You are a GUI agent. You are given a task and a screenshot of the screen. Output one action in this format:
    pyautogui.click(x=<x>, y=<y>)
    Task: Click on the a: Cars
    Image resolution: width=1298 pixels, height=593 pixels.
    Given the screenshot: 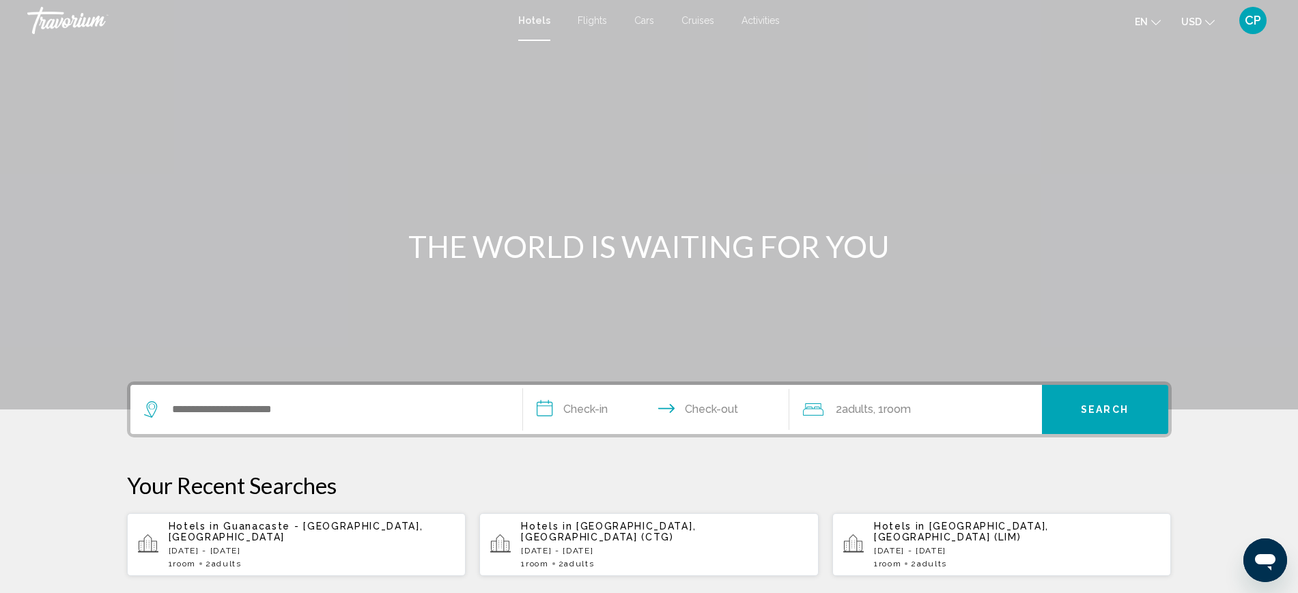 What is the action you would take?
    pyautogui.click(x=644, y=20)
    